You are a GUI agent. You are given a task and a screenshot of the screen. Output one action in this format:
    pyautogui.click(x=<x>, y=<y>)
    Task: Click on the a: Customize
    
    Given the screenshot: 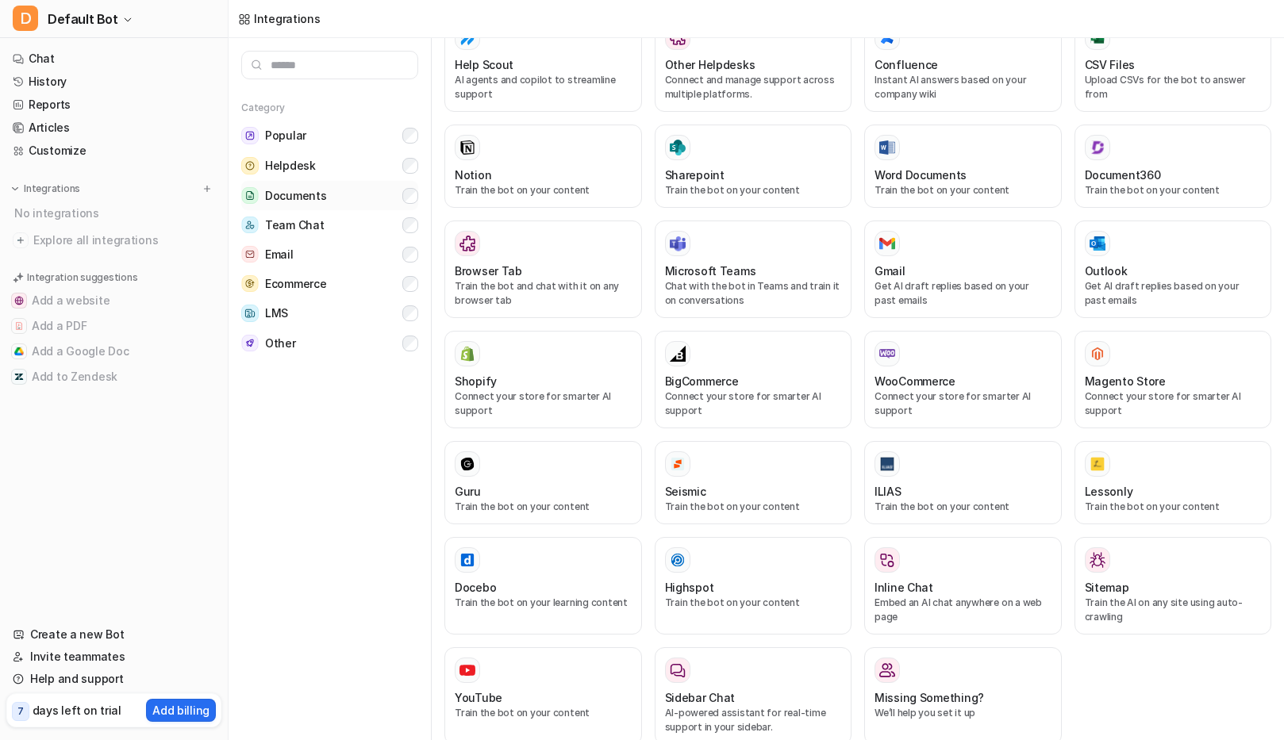 What is the action you would take?
    pyautogui.click(x=113, y=151)
    